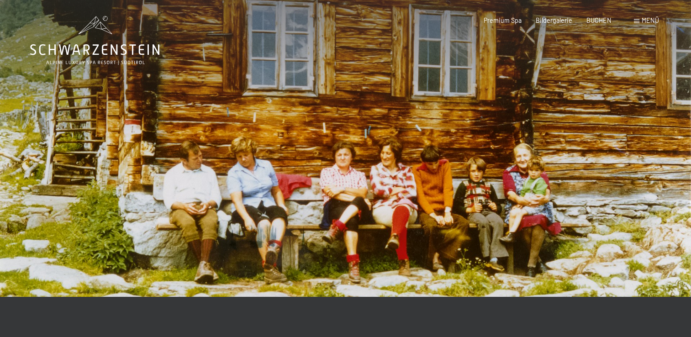 The image size is (691, 337). Describe the element at coordinates (554, 20) in the screenshot. I see `a: Bildergalerie` at that location.